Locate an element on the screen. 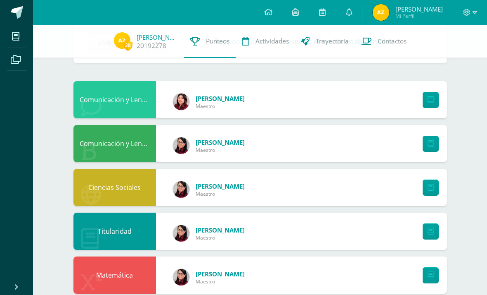  a: Contactos is located at coordinates (384, 41).